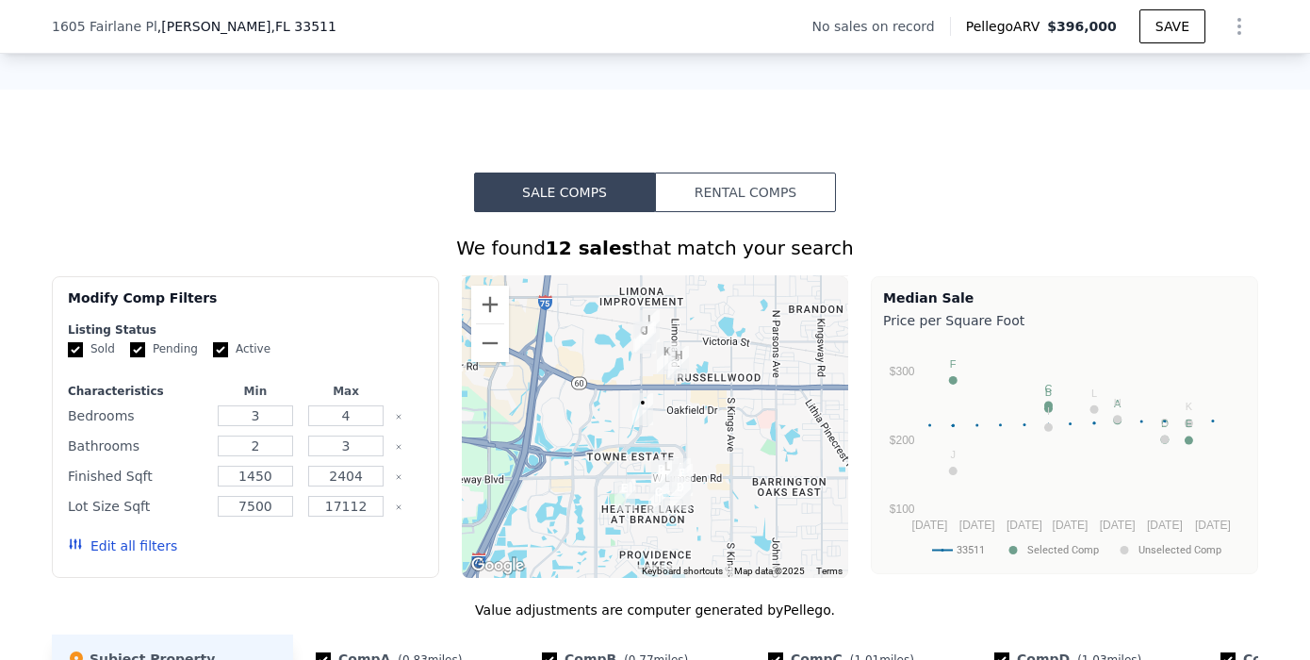 The height and width of the screenshot is (660, 1310). Describe the element at coordinates (643, 409) in the screenshot. I see `div: 1605 Fairlane Pl` at that location.